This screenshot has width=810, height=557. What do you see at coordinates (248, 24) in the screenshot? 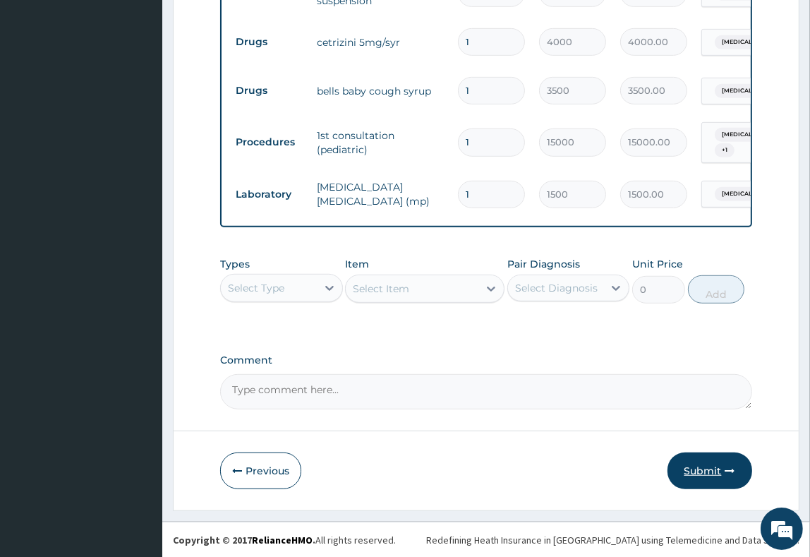
I see `div: Minimize live chat window` at bounding box center [248, 24].